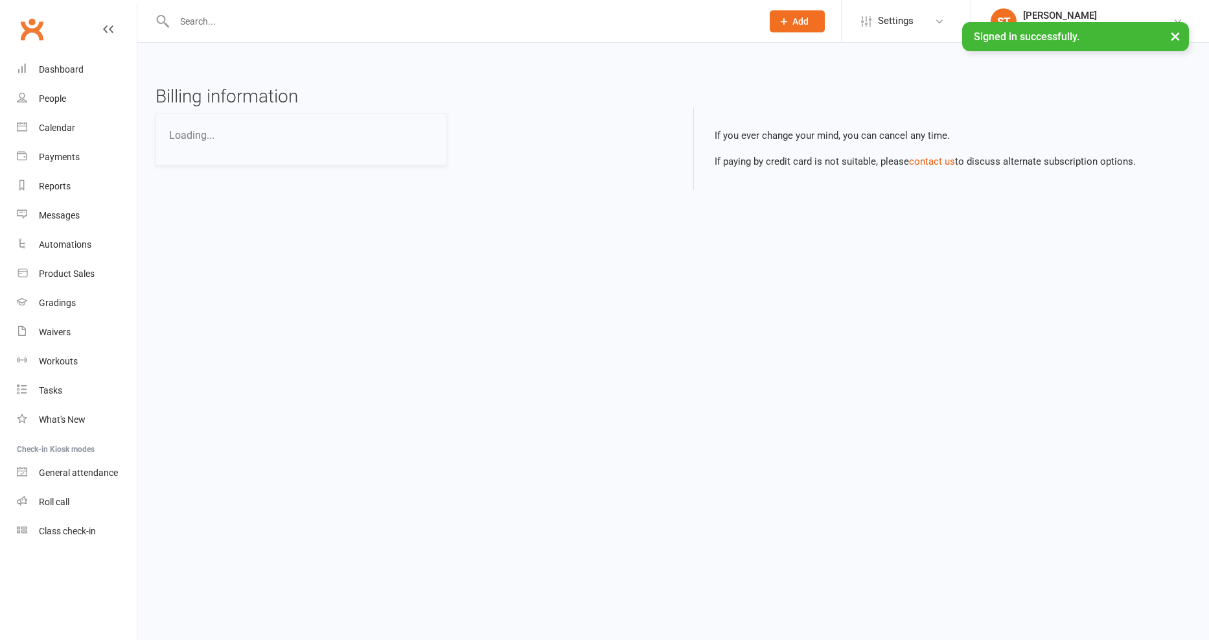  Describe the element at coordinates (896, 21) in the screenshot. I see `span: Settings` at that location.